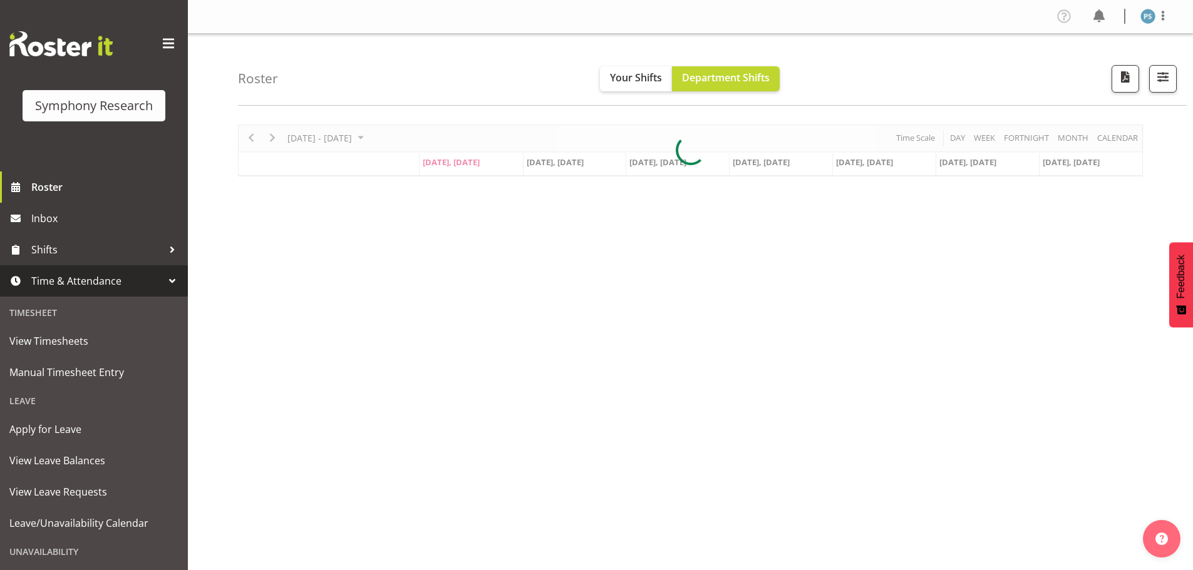 The height and width of the screenshot is (570, 1193). Describe the element at coordinates (94, 461) in the screenshot. I see `span: View Leave Balances` at that location.